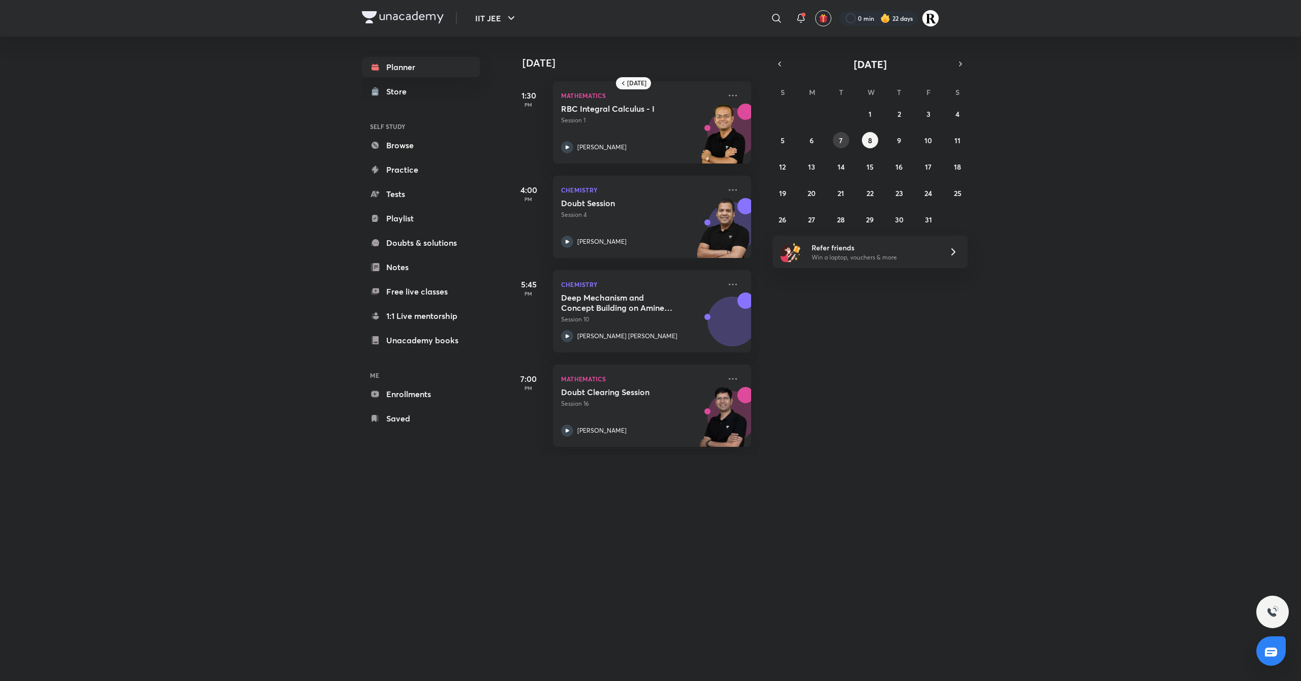  Describe the element at coordinates (899, 193) in the screenshot. I see `button: October 23, 2025` at that location.